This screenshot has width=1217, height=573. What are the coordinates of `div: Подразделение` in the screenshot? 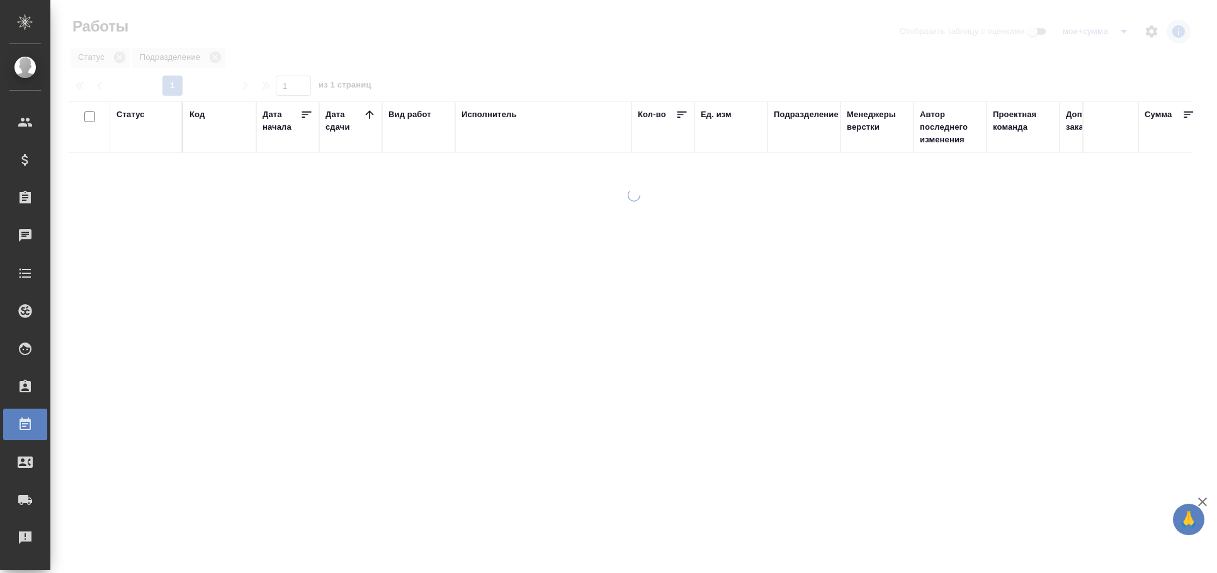 It's located at (806, 115).